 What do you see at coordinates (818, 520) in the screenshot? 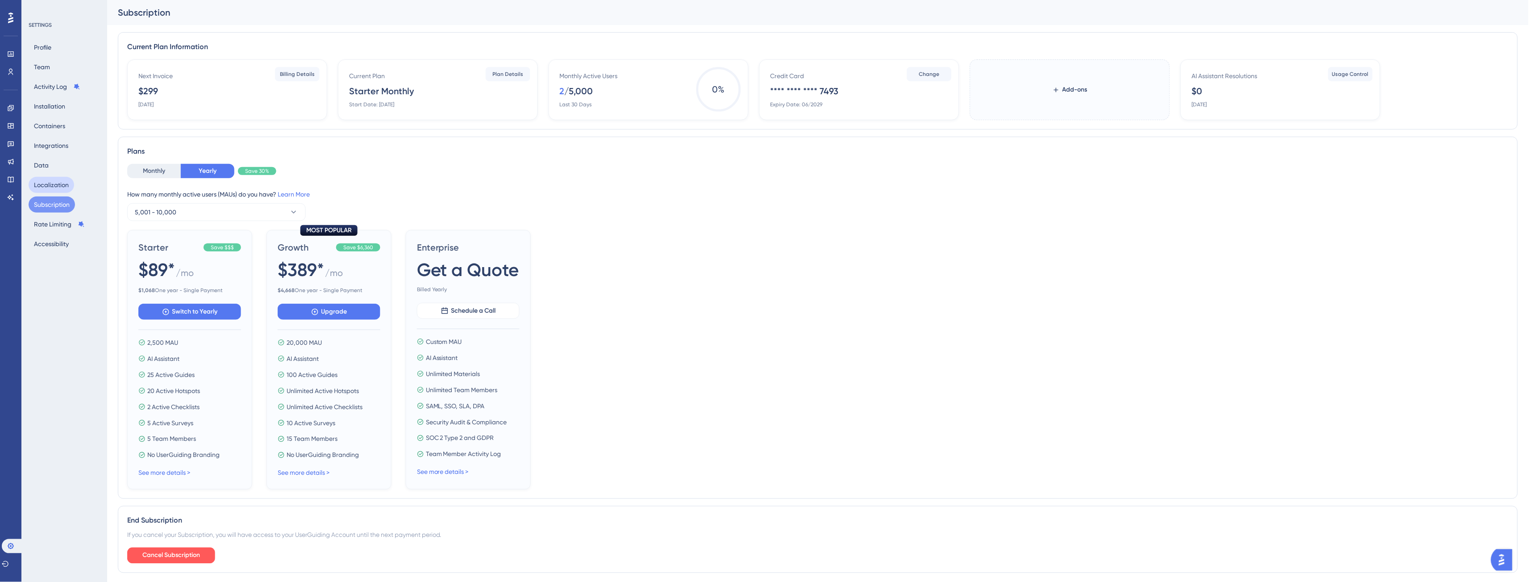
I see `div: End Subscription` at bounding box center [818, 520].